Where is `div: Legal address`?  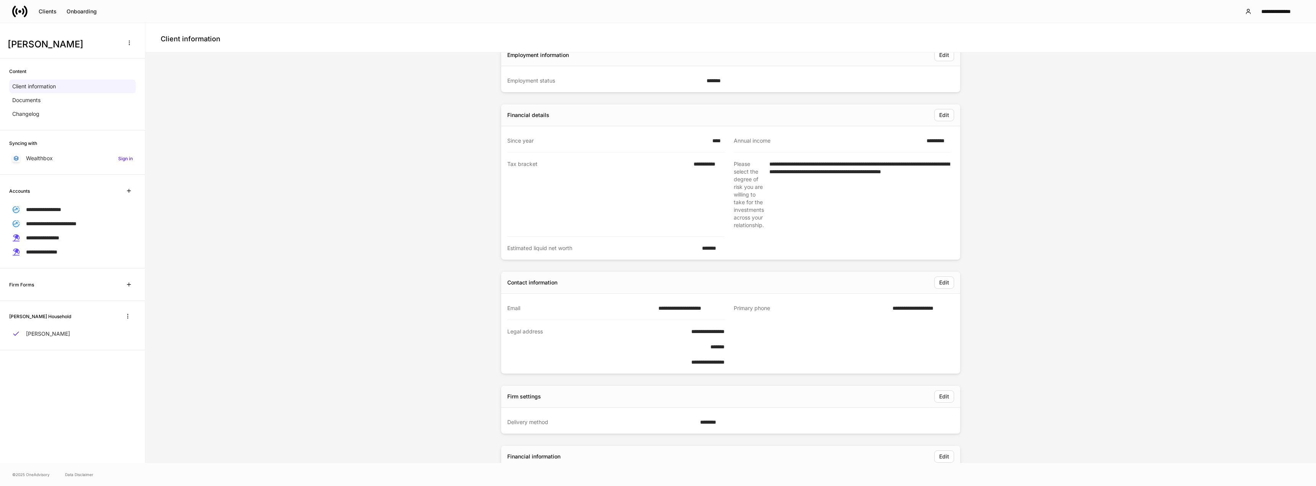 div: Legal address is located at coordinates (589, 347).